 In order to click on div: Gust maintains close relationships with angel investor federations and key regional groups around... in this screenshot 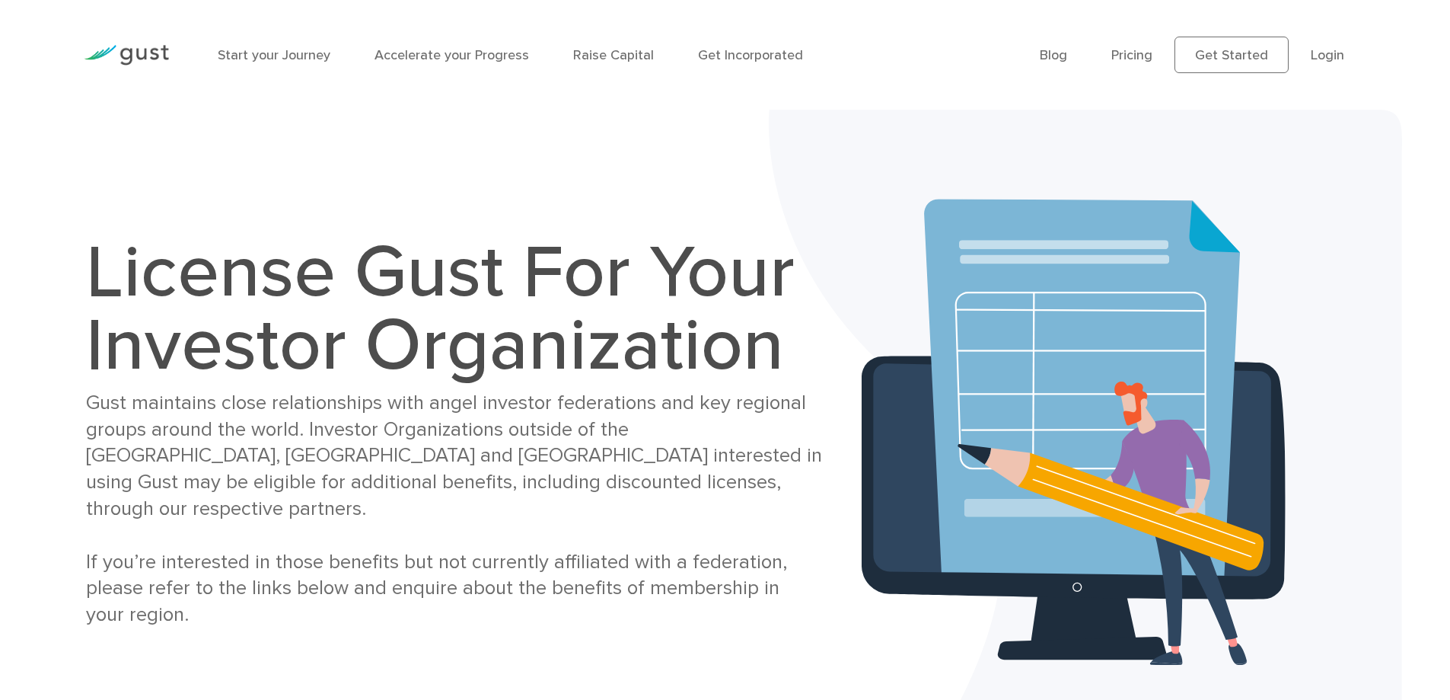, I will do `click(454, 509)`.